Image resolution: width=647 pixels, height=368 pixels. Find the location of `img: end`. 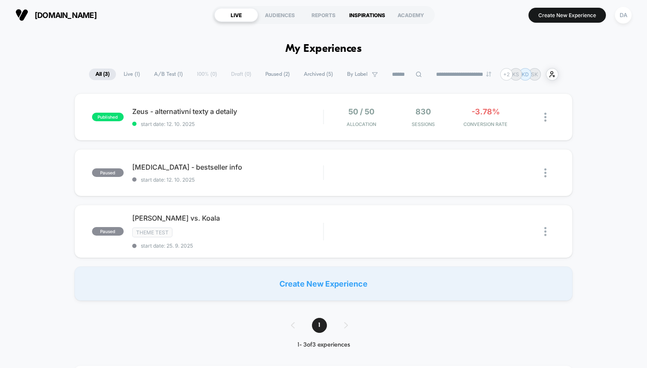

img: end is located at coordinates (489, 74).